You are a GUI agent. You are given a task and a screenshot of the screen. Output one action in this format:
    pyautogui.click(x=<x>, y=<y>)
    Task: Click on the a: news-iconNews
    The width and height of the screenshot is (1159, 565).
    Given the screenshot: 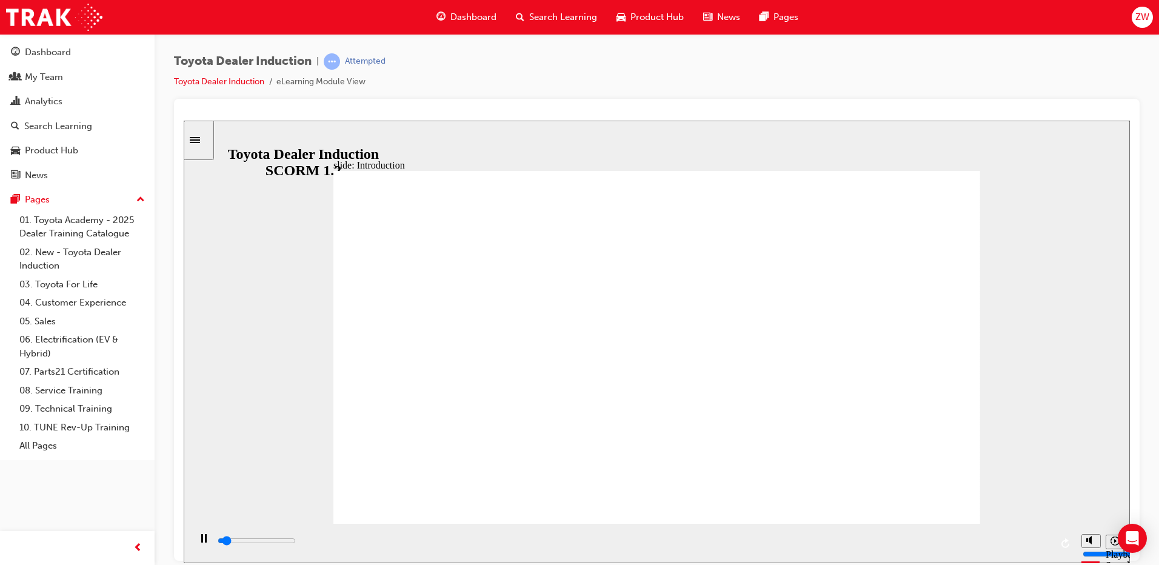 What is the action you would take?
    pyautogui.click(x=722, y=17)
    